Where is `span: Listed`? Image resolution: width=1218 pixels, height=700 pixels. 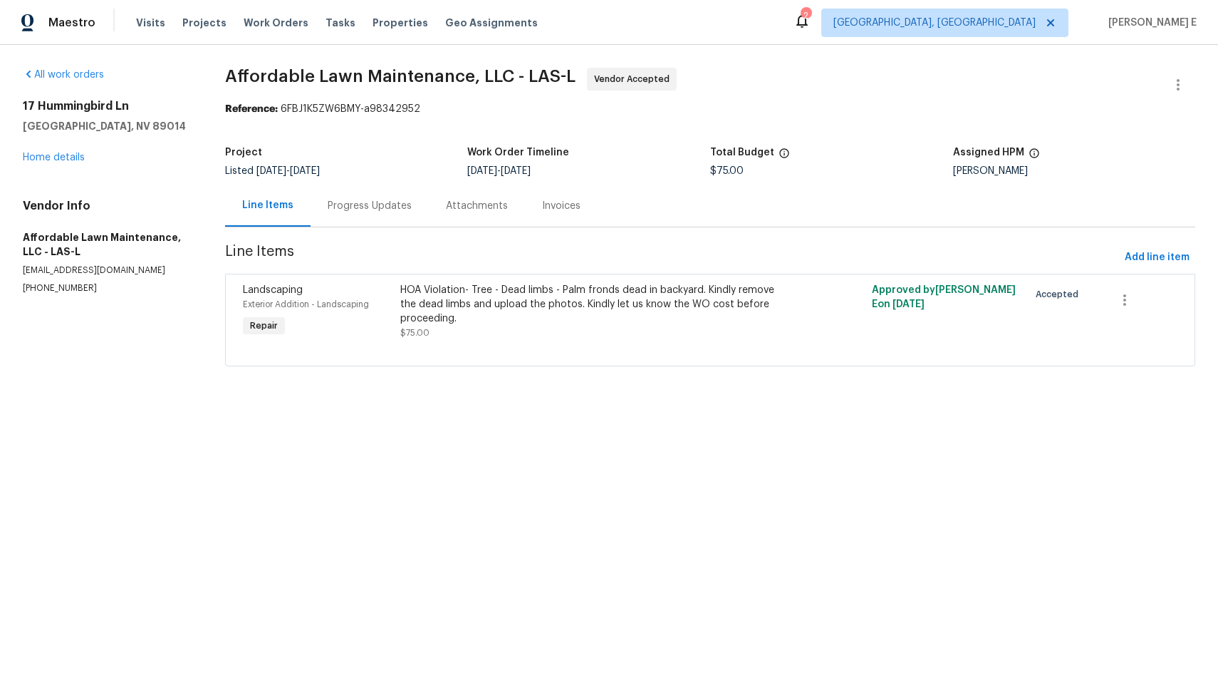 span: Listed is located at coordinates (272, 171).